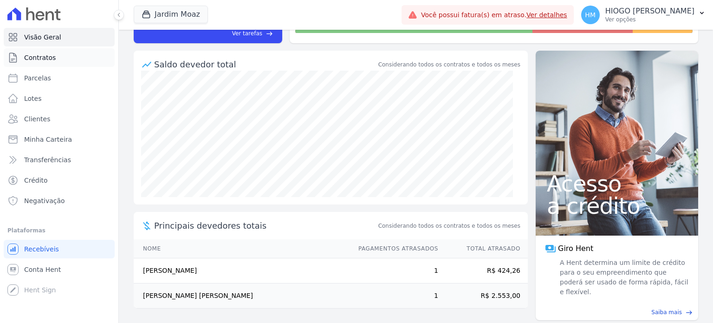 This screenshot has height=323, width=713. What do you see at coordinates (59, 249) in the screenshot?
I see `a: Recebíveis` at bounding box center [59, 249].